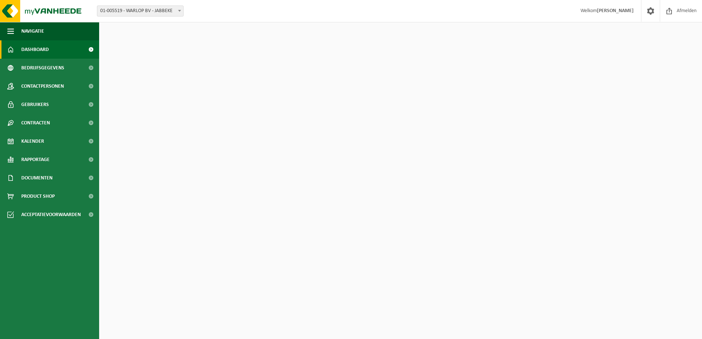 Image resolution: width=702 pixels, height=339 pixels. Describe the element at coordinates (33, 141) in the screenshot. I see `span: Kalender` at that location.